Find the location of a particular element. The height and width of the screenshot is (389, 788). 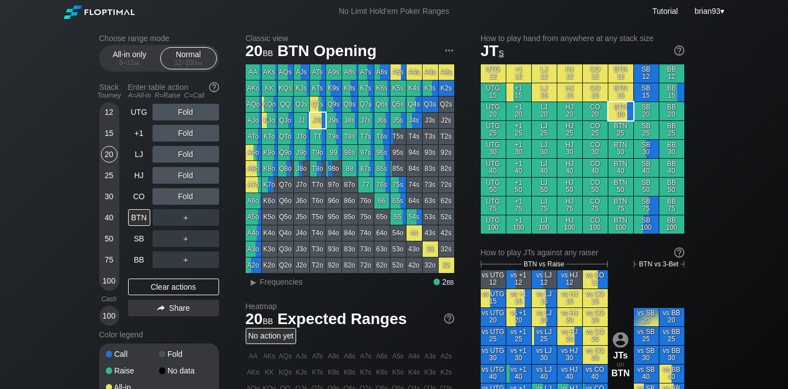

div: 84s is located at coordinates (414, 169).